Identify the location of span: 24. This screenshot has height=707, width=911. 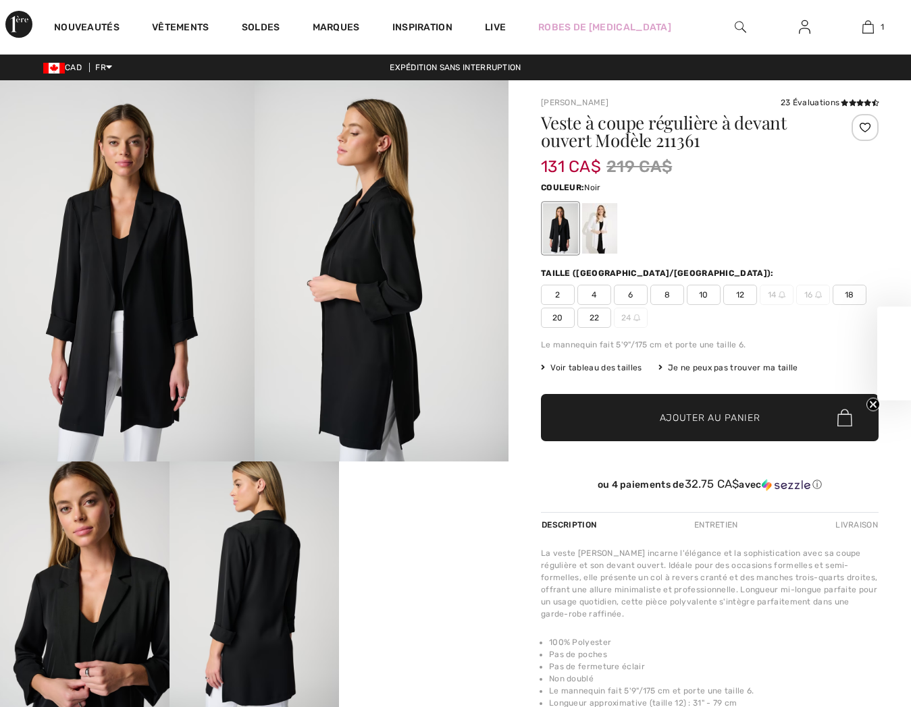
(630, 318).